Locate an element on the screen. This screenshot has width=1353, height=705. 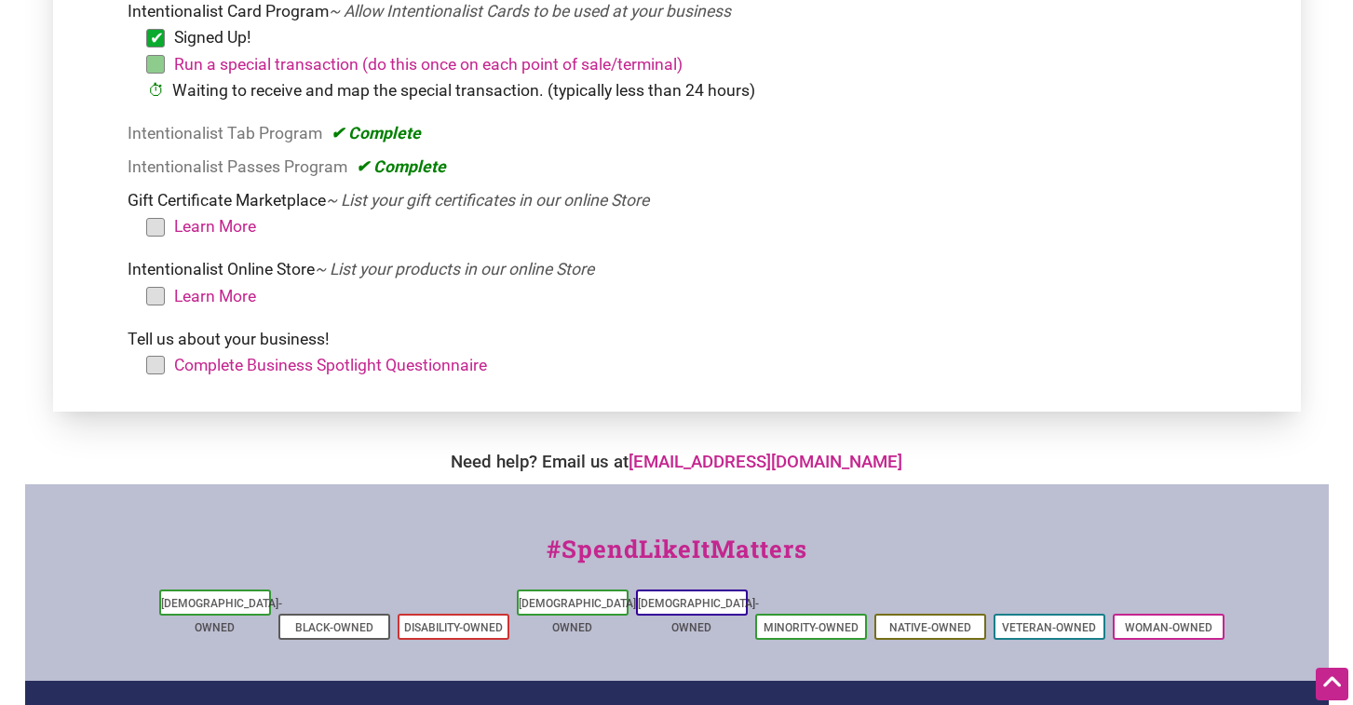
a: Complete Business Spotlight Questionnaire is located at coordinates (330, 365).